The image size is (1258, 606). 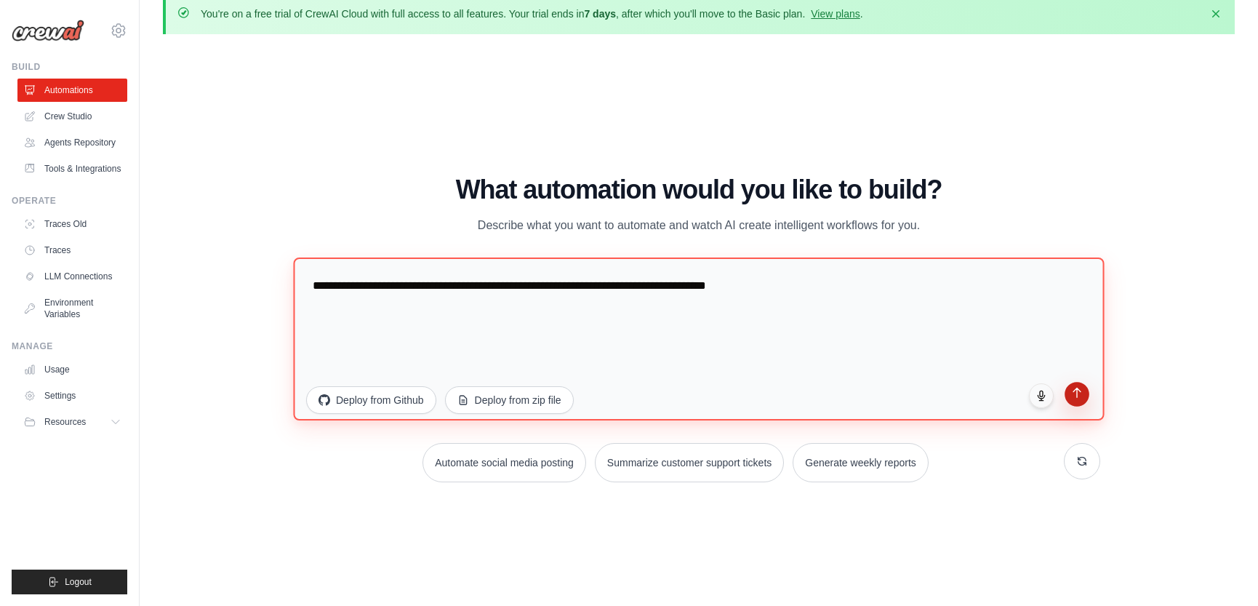 I want to click on a: Tools & Integrations, so click(x=72, y=169).